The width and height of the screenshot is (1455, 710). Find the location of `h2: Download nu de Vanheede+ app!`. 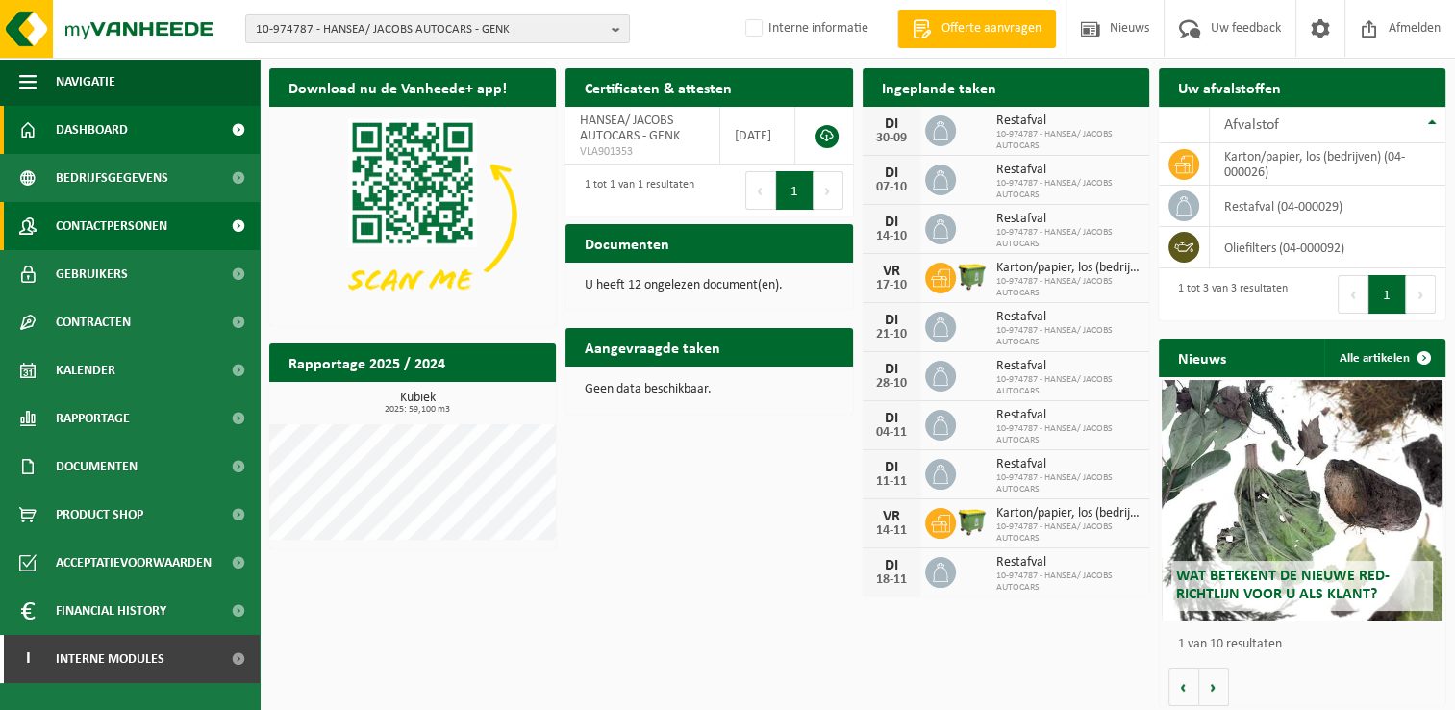

h2: Download nu de Vanheede+ app! is located at coordinates (397, 87).